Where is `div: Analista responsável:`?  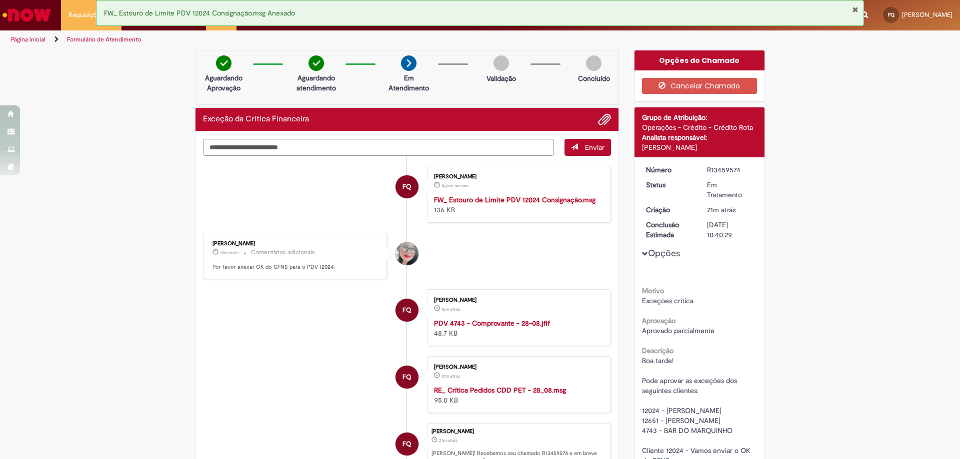 div: Analista responsável: is located at coordinates (699, 137).